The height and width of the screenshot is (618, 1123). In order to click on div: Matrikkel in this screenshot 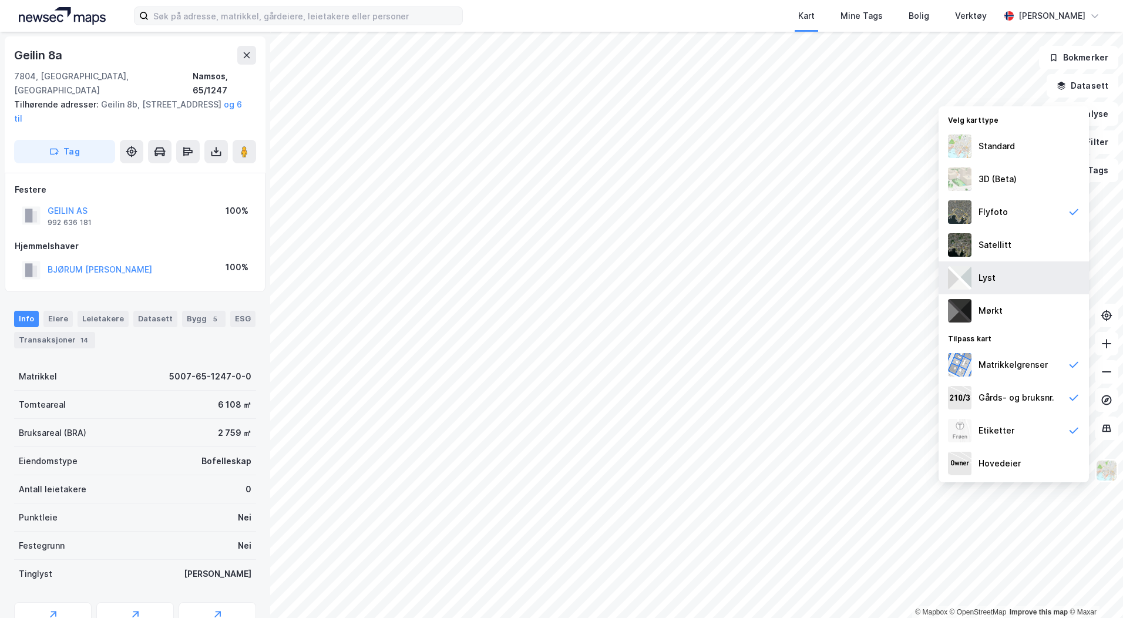, I will do `click(38, 377)`.